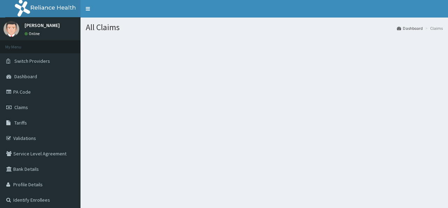 Image resolution: width=448 pixels, height=208 pixels. Describe the element at coordinates (32, 61) in the screenshot. I see `span: Switch Providers` at that location.